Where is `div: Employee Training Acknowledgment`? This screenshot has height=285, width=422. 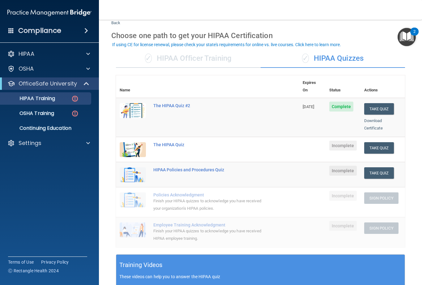 div: Employee Training Acknowledgment is located at coordinates (211, 225).